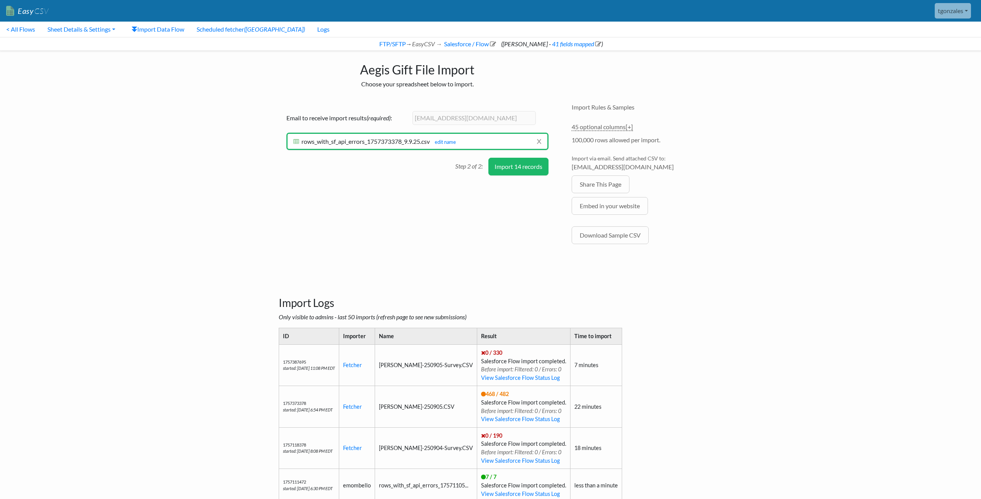 The height and width of the screenshot is (499, 981). I want to click on a: 45 optional columns[+], so click(602, 127).